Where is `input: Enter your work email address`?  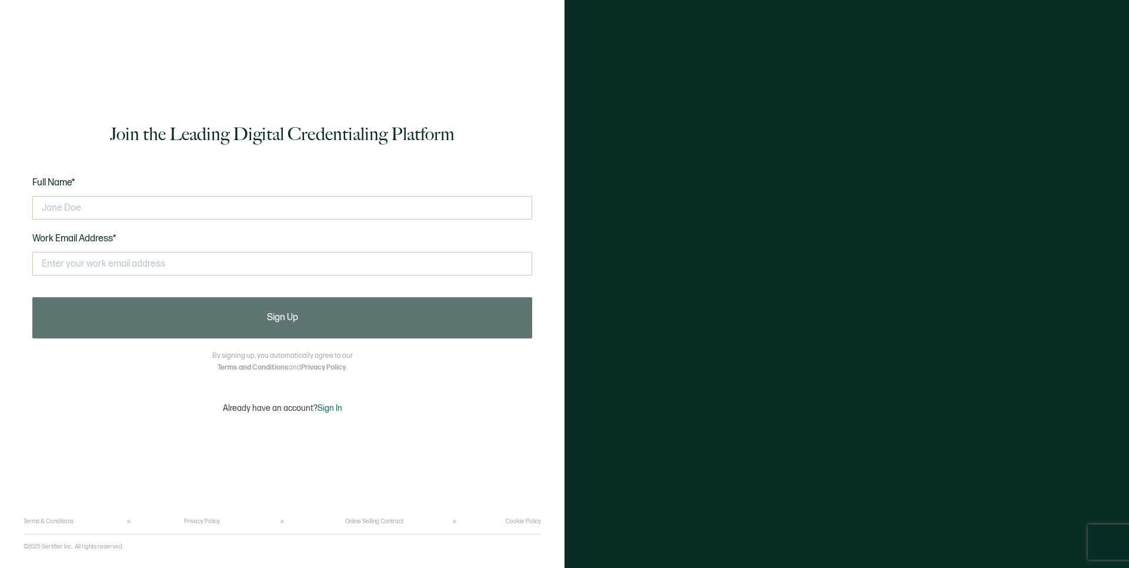 input: Enter your work email address is located at coordinates (282, 263).